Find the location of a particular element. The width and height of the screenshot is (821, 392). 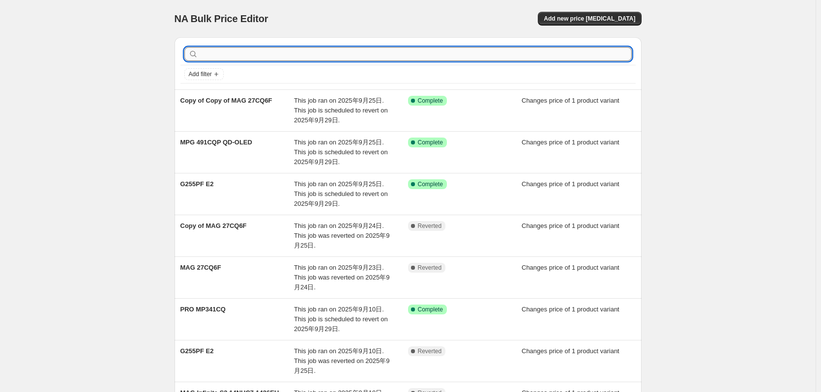

span: Add filter is located at coordinates (200, 74).